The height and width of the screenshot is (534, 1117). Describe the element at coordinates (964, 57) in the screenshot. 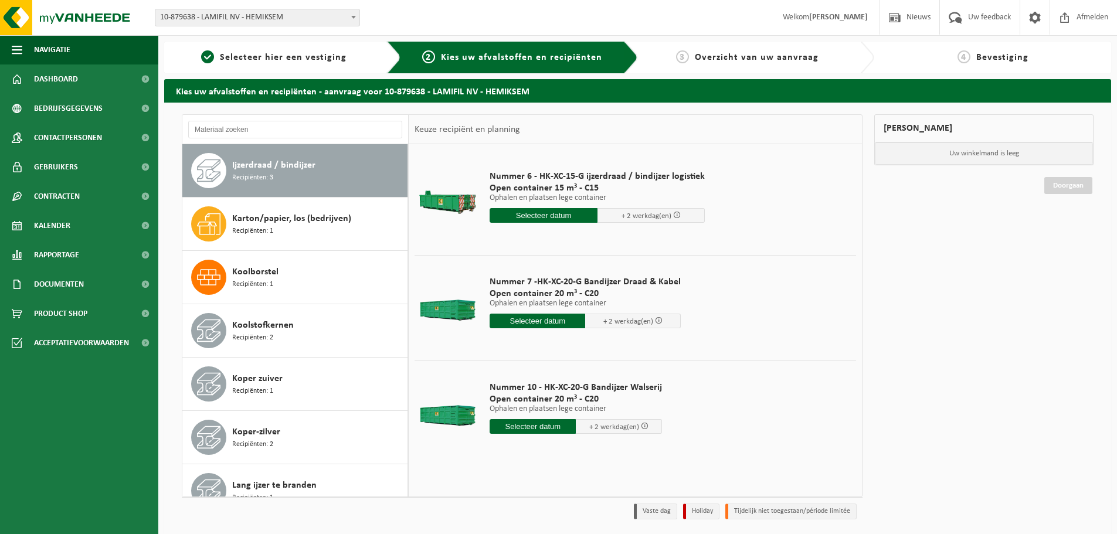

I see `span: 4` at that location.